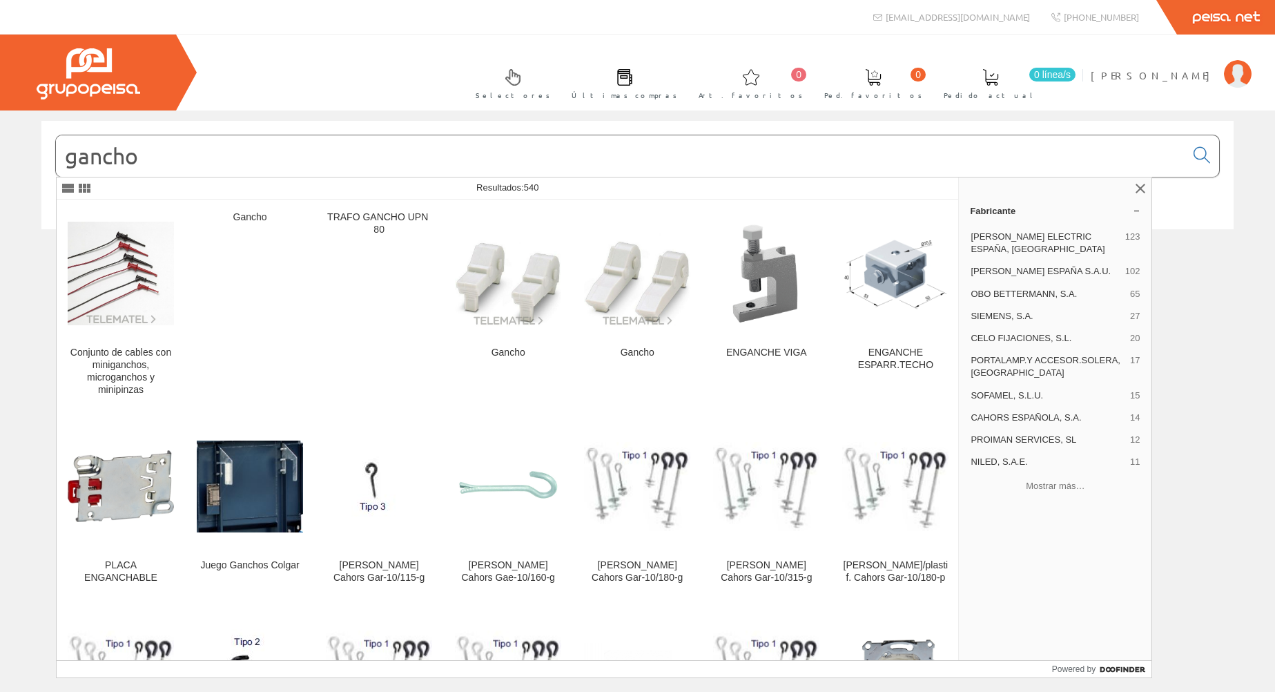 The height and width of the screenshot is (692, 1275). What do you see at coordinates (620, 82) in the screenshot?
I see `a: Últimas compras` at bounding box center [620, 82].